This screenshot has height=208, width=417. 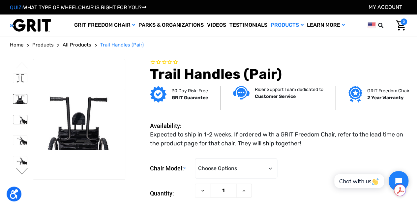 What do you see at coordinates (171, 193) in the screenshot?
I see `label: Quantity:` at bounding box center [171, 193].